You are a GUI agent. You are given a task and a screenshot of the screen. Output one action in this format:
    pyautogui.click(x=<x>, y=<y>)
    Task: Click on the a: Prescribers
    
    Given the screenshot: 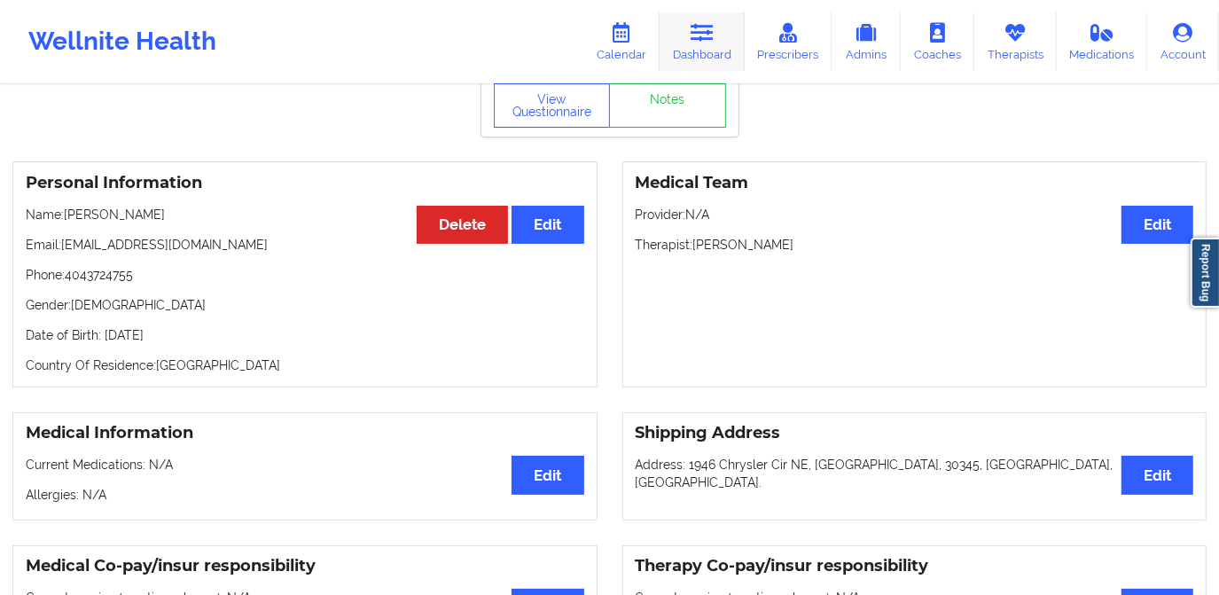 What is the action you would take?
    pyautogui.click(x=788, y=42)
    